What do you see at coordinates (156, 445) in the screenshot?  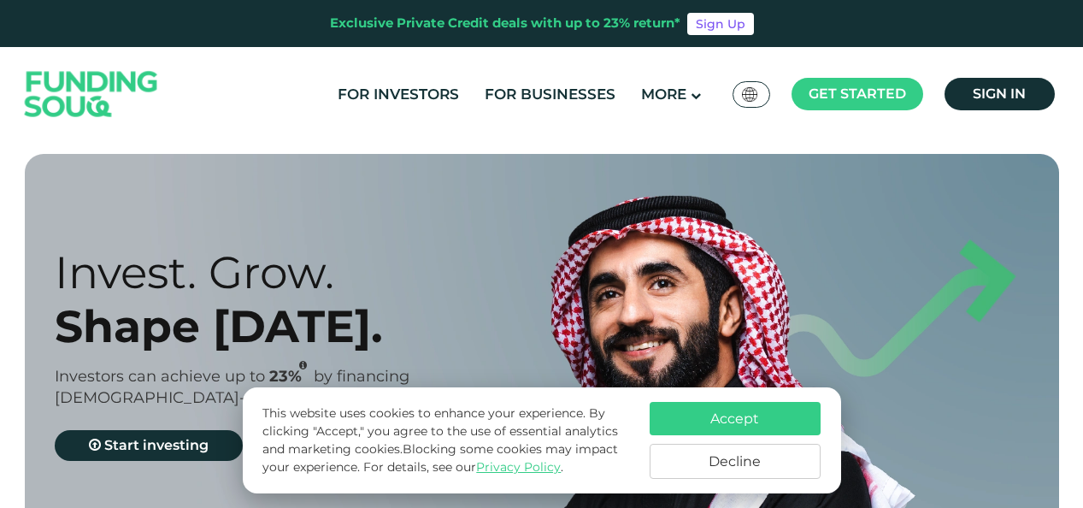 I see `span: Start investing` at bounding box center [156, 445].